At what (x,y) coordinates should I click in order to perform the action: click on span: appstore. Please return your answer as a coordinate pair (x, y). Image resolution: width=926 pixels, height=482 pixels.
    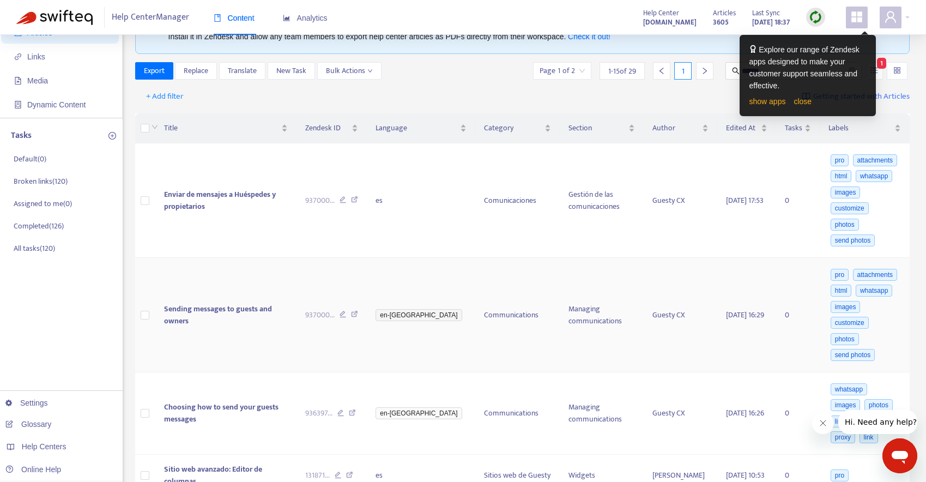
    Looking at the image, I should click on (857, 17).